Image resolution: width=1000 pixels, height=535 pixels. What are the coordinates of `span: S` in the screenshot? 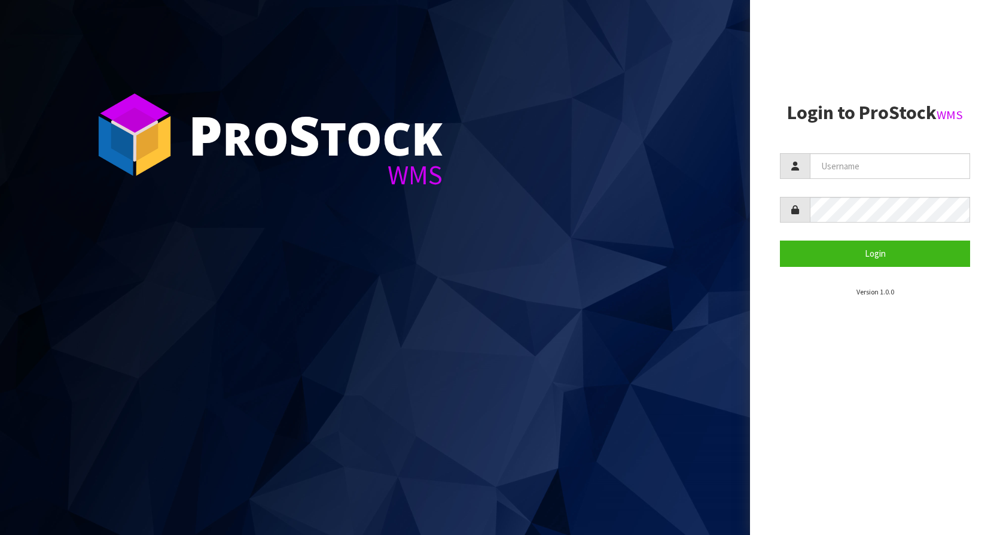 It's located at (304, 135).